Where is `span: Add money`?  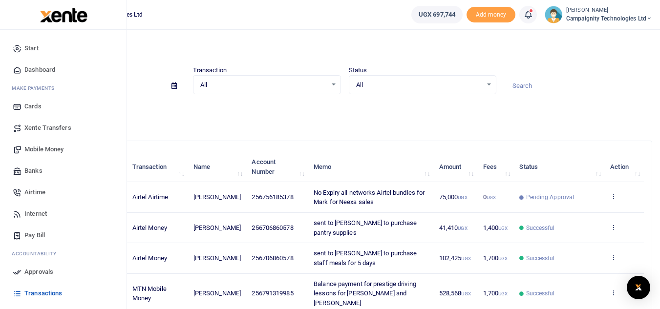 span: Add money is located at coordinates (491, 15).